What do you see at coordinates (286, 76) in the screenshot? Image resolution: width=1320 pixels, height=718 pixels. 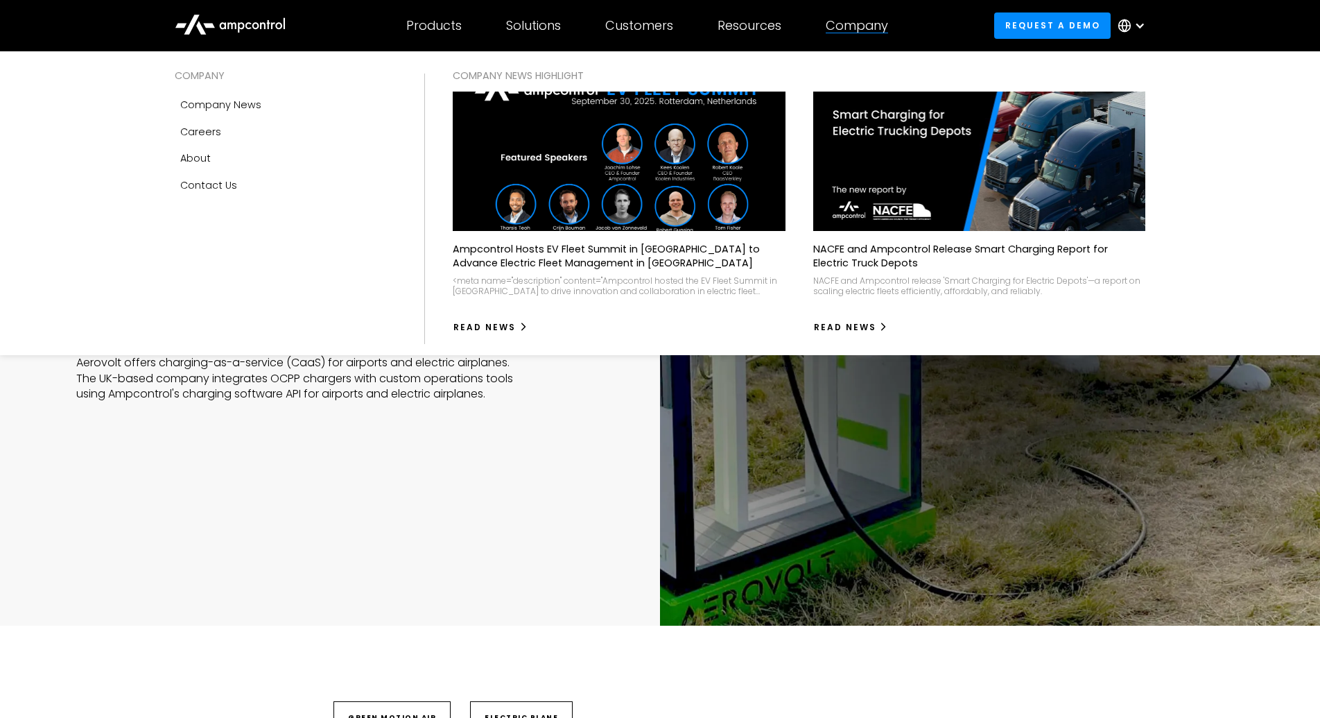 I see `div: COMPANY` at bounding box center [286, 76].